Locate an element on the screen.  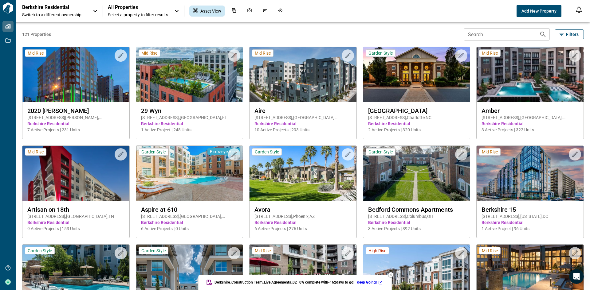
p: Berkshire Residential is located at coordinates (50, 7).